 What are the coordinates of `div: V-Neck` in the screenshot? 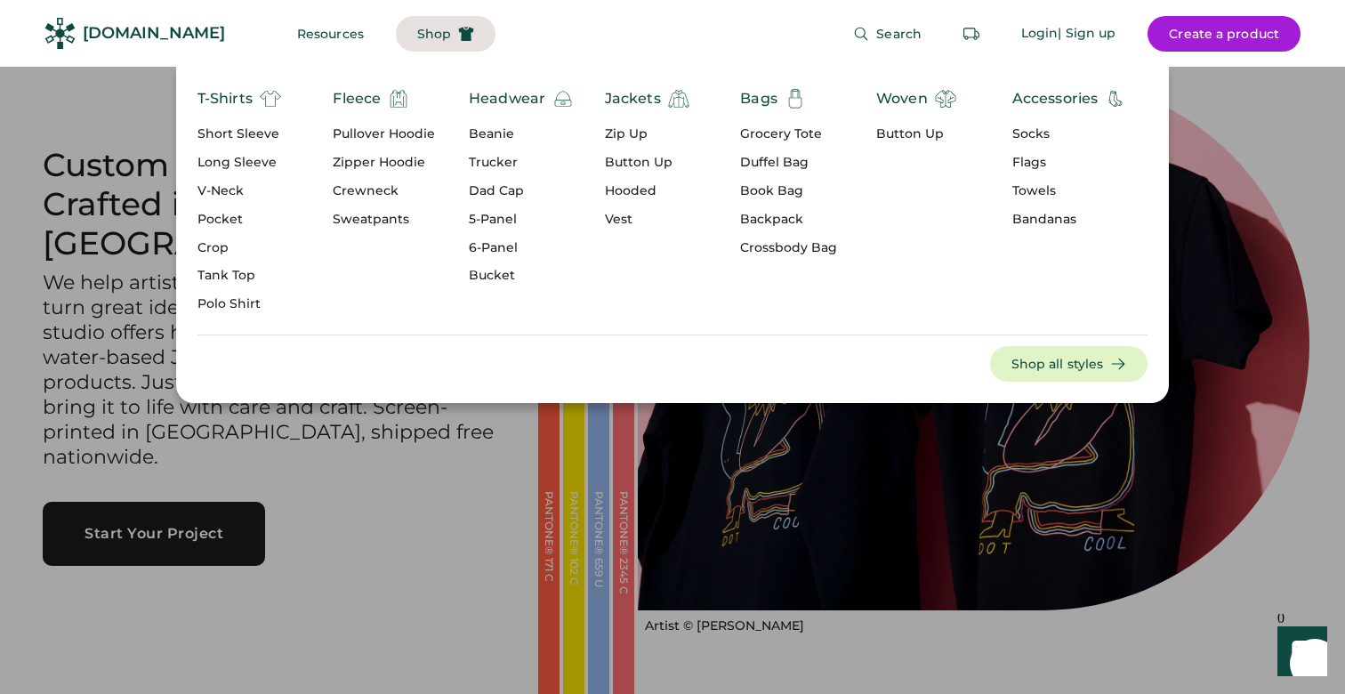 It's located at (239, 191).